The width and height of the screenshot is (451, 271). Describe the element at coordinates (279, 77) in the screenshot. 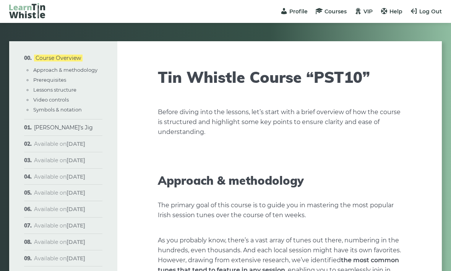

I see `h1: Tin Whistle Course “PST10”` at that location.